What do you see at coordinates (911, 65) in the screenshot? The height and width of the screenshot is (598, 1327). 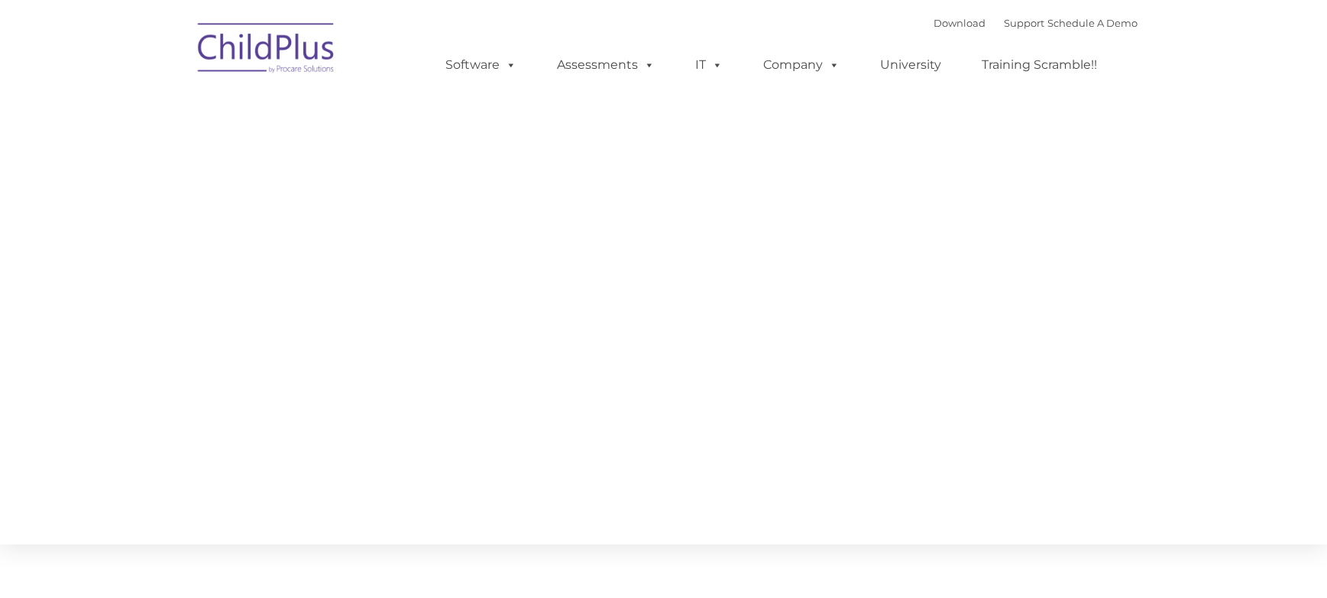 I see `a: University` at bounding box center [911, 65].